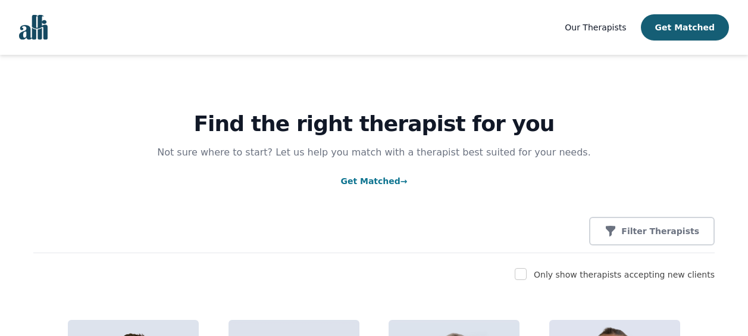 This screenshot has height=336, width=748. Describe the element at coordinates (595, 27) in the screenshot. I see `span: Our Therapists` at that location.